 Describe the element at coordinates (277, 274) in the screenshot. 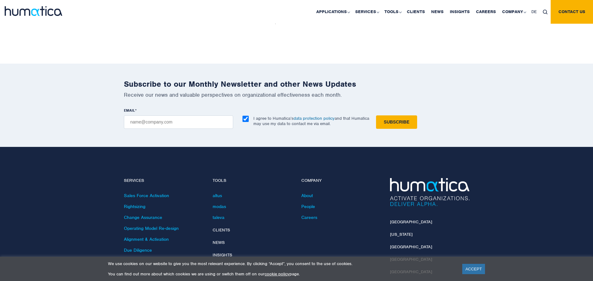

I see `a: cookie policy` at that location.